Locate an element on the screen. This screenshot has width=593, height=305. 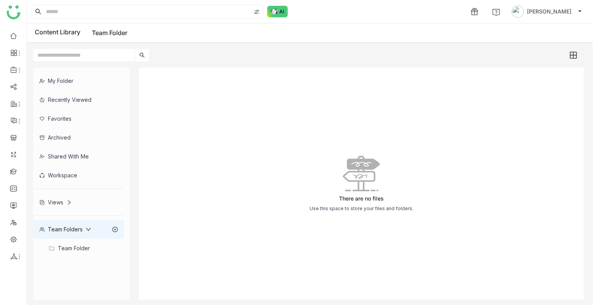
img: ask-buddy-normal.svg is located at coordinates (277, 12).